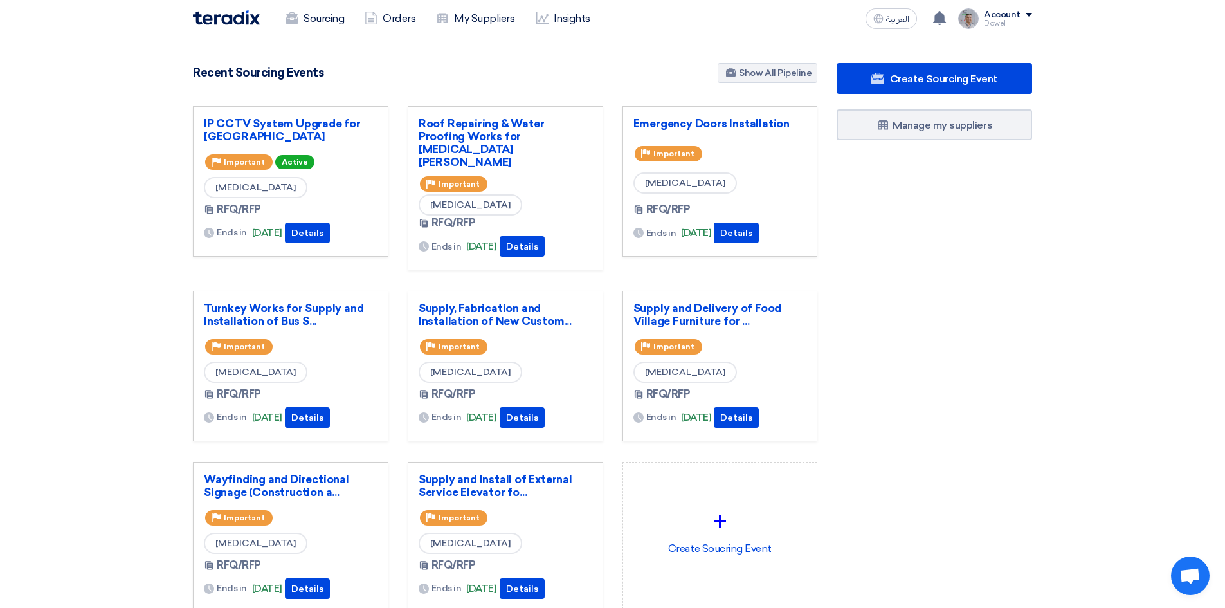 The height and width of the screenshot is (608, 1225). I want to click on div: Dowel, so click(1007, 23).